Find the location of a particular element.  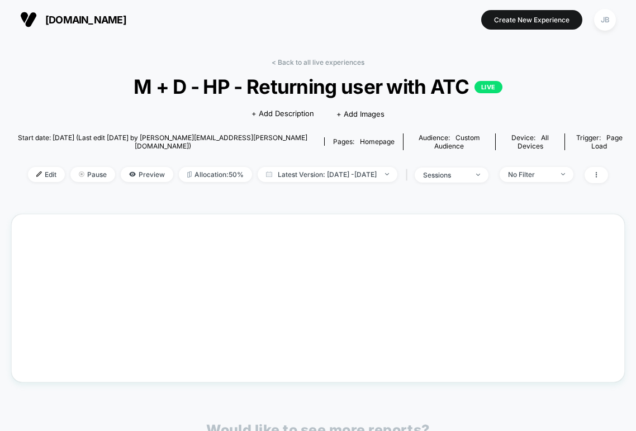

span: all devices is located at coordinates (533, 142).